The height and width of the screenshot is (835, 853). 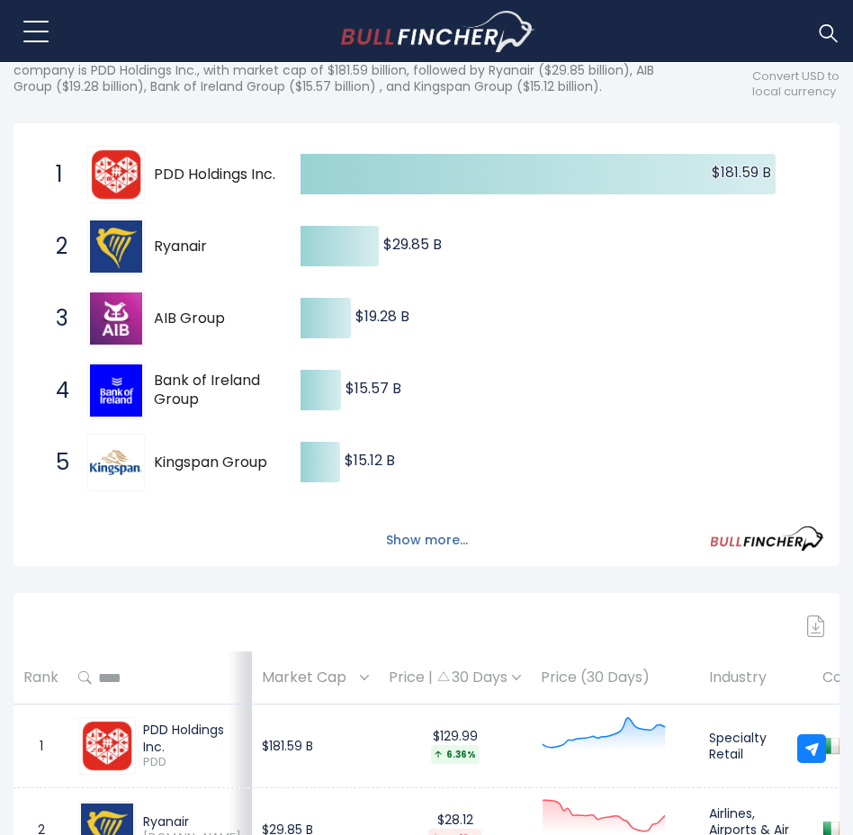 I want to click on button: Show more..., so click(x=427, y=540).